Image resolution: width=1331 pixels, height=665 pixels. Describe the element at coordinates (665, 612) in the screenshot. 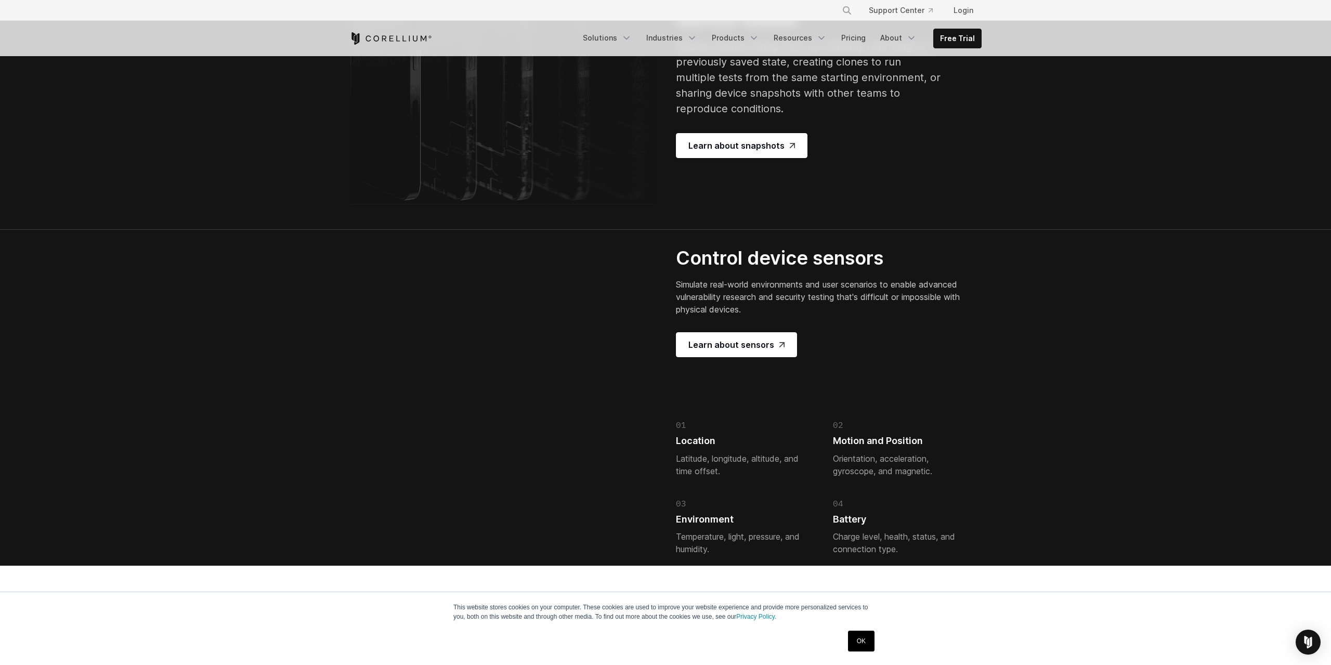

I see `p: This website stores cookies on your computer. These cookies are used to improve your website expe...` at that location.